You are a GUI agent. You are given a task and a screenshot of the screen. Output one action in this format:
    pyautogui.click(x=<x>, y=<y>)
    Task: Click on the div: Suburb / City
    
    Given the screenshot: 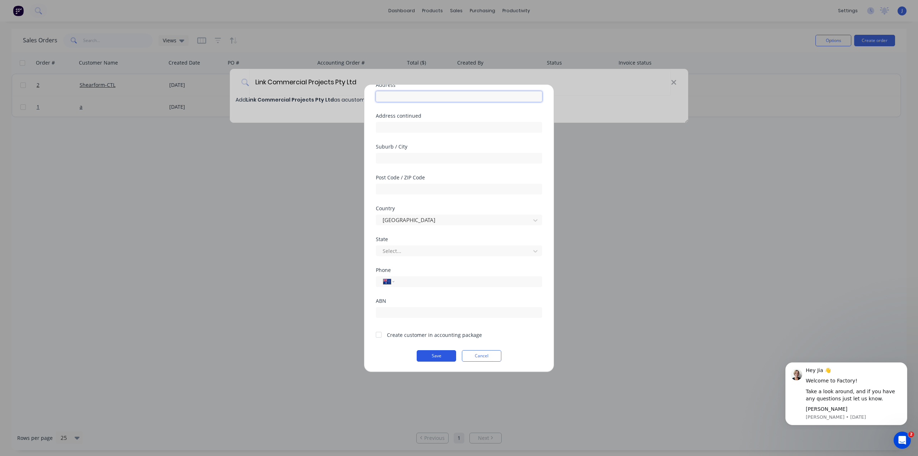 What is the action you would take?
    pyautogui.click(x=459, y=147)
    